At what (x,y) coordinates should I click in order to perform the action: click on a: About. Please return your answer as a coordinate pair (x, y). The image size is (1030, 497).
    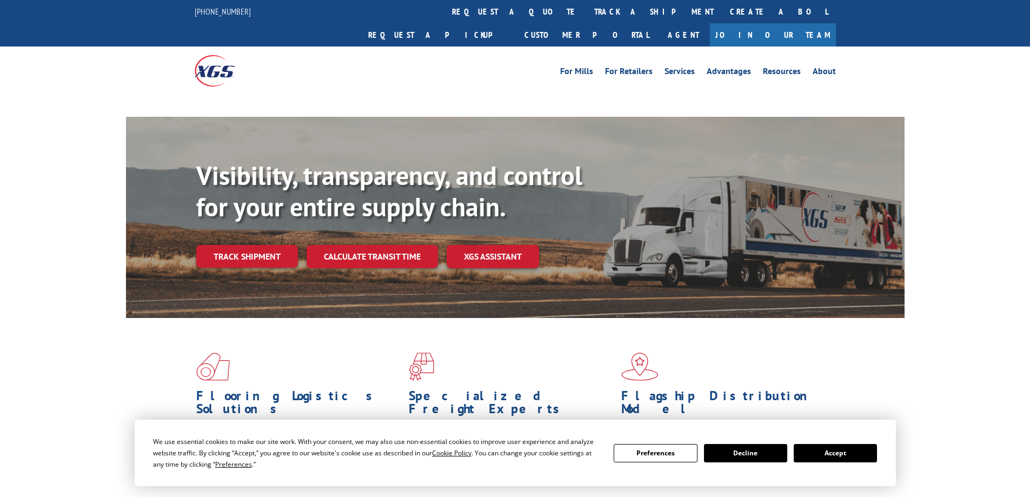
    Looking at the image, I should click on (824, 73).